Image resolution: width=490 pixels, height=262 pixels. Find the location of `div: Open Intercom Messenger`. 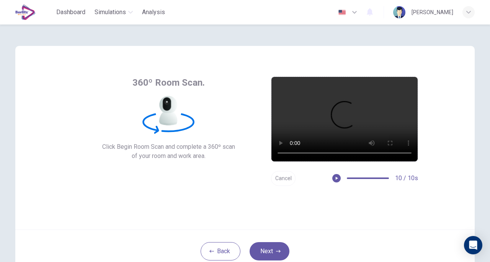

div: Open Intercom Messenger is located at coordinates (474, 246).